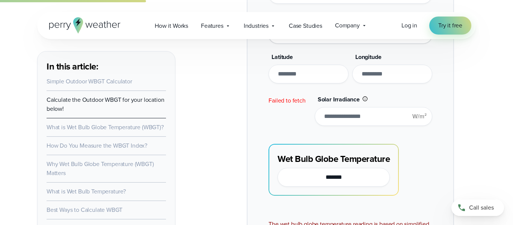 This screenshot has width=513, height=225. Describe the element at coordinates (481, 208) in the screenshot. I see `span: Call sales` at that location.